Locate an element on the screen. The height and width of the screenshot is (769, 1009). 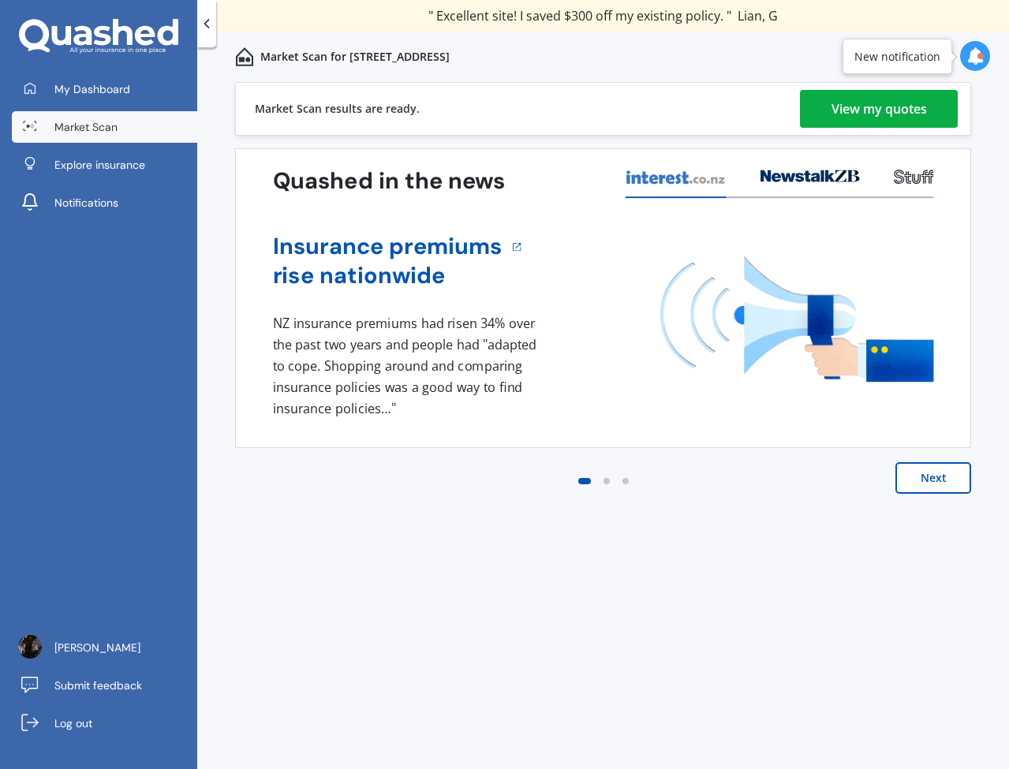
a: Log out is located at coordinates (104, 724).